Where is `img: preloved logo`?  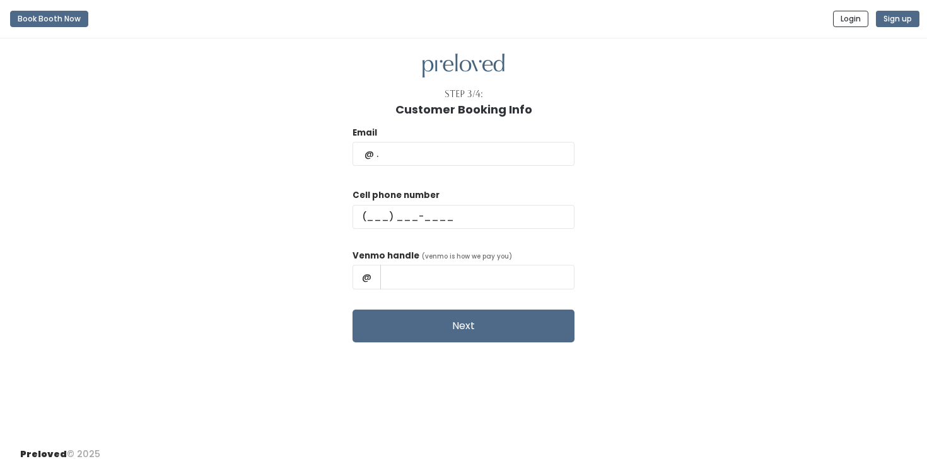
img: preloved logo is located at coordinates (464, 66).